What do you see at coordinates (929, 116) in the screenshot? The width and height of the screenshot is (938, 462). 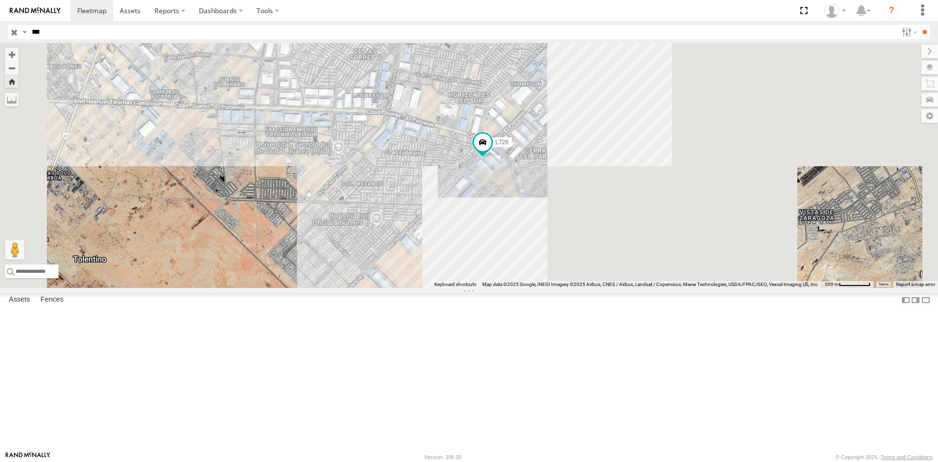 I see `label: Map Settings` at bounding box center [929, 116].